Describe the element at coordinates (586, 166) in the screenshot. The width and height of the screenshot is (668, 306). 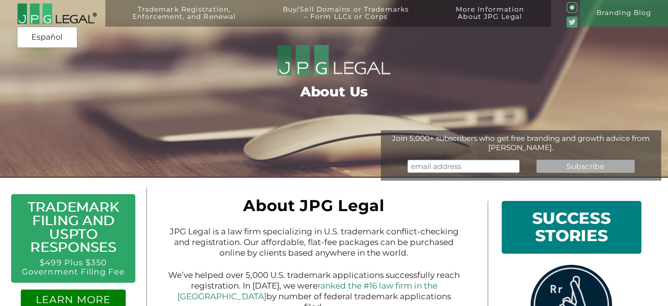
I see `input: Subscribe` at that location.